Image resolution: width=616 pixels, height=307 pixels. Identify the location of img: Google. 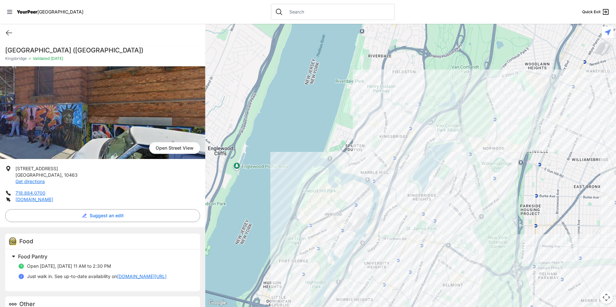
(217, 303).